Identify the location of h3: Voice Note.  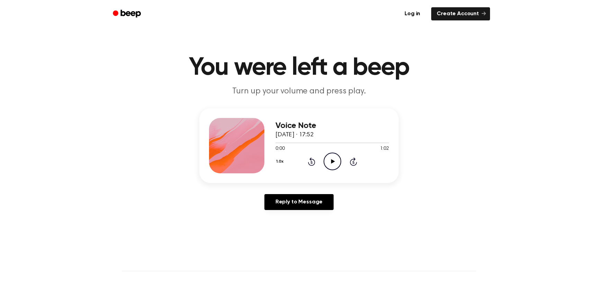
(332, 126).